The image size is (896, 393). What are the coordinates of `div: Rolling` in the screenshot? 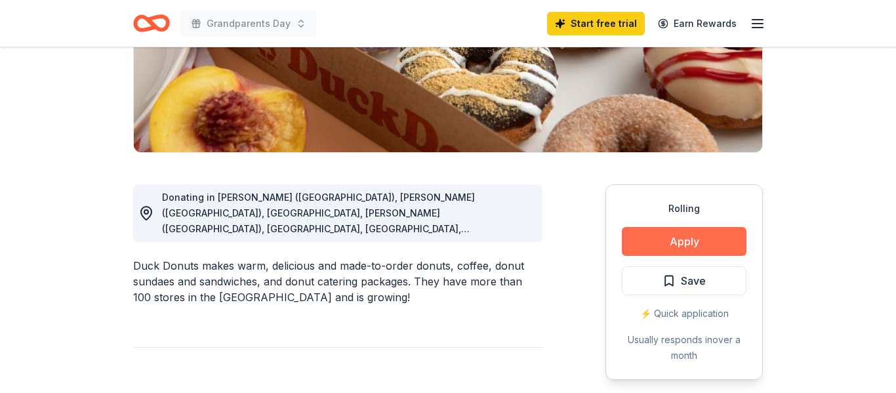 It's located at (684, 209).